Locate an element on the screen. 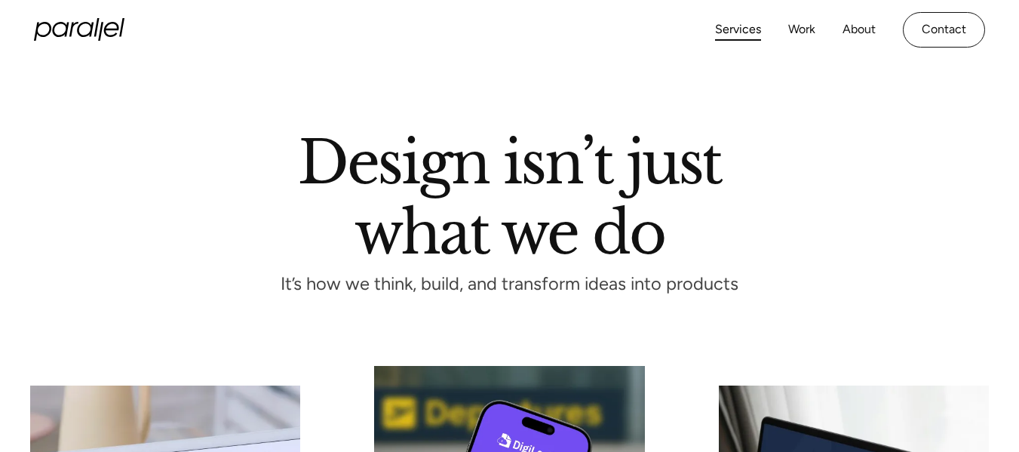 The height and width of the screenshot is (452, 1019). h1: Design isn’t just what we do is located at coordinates (510, 195).